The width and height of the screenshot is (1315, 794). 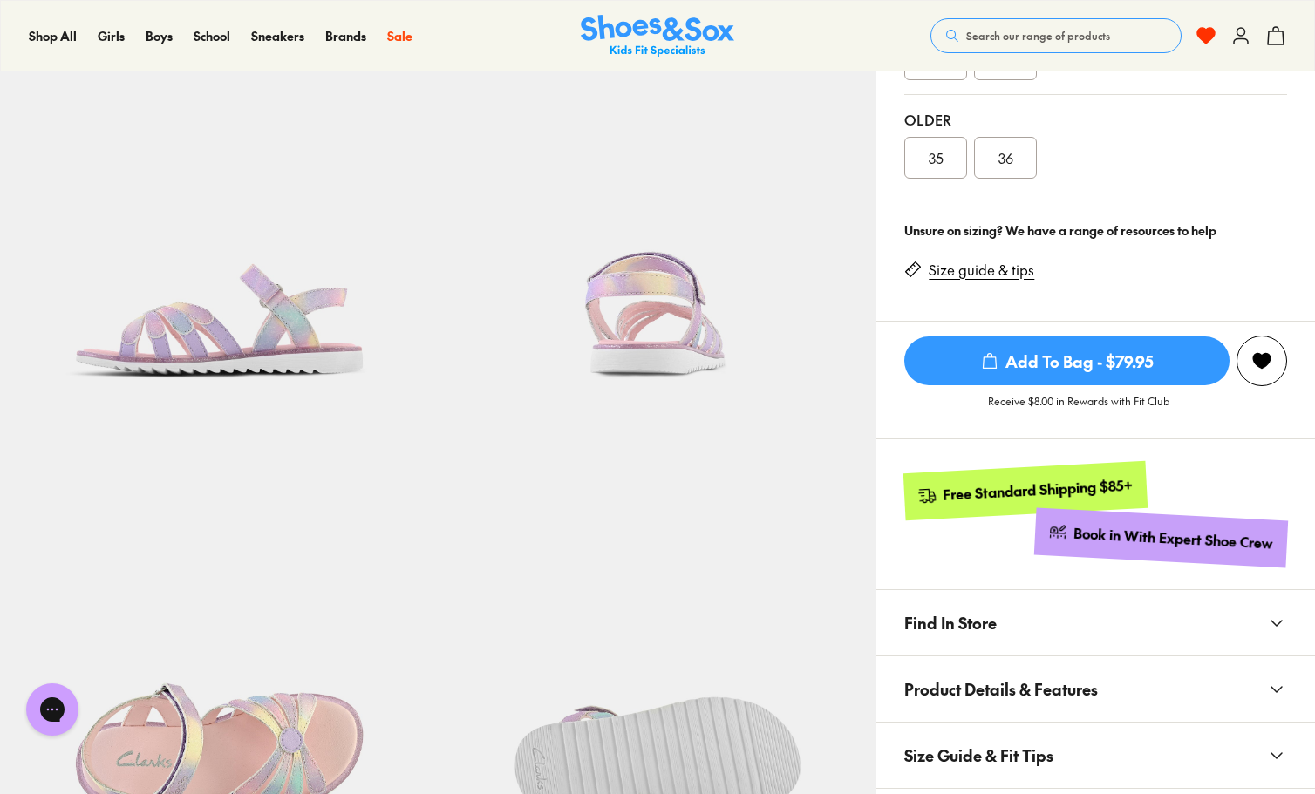 What do you see at coordinates (1161, 538) in the screenshot?
I see `a: Book in With Expert Shoe Crew` at bounding box center [1161, 538].